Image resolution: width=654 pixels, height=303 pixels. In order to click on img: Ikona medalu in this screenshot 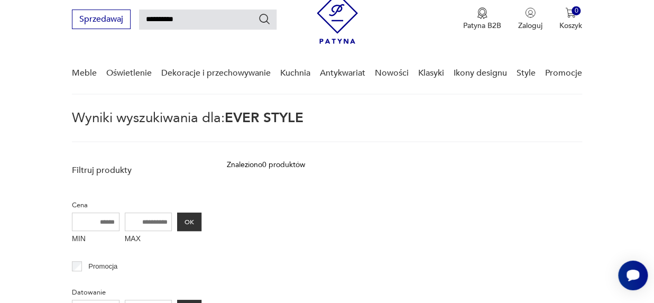, I will do `click(482, 13)`.